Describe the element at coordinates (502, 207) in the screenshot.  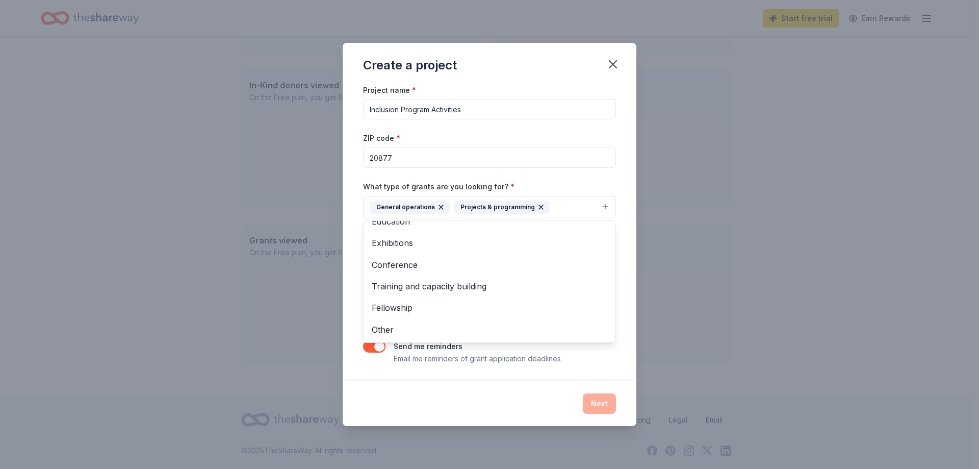
I see `div: Projects & programming` at that location.